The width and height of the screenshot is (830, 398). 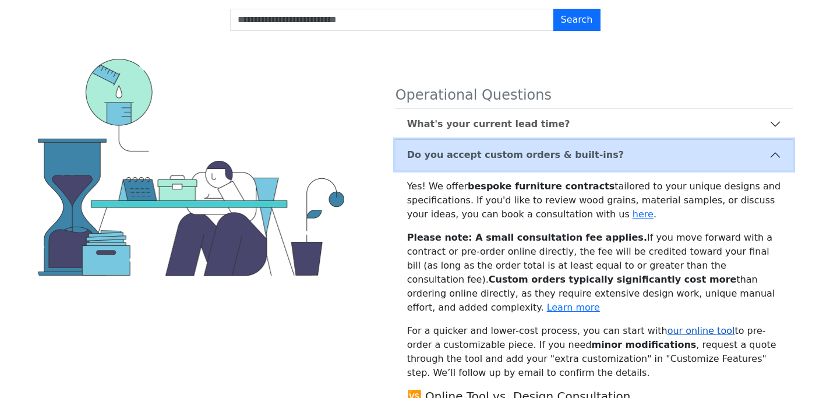 What do you see at coordinates (576, 20) in the screenshot?
I see `button: Search` at bounding box center [576, 20].